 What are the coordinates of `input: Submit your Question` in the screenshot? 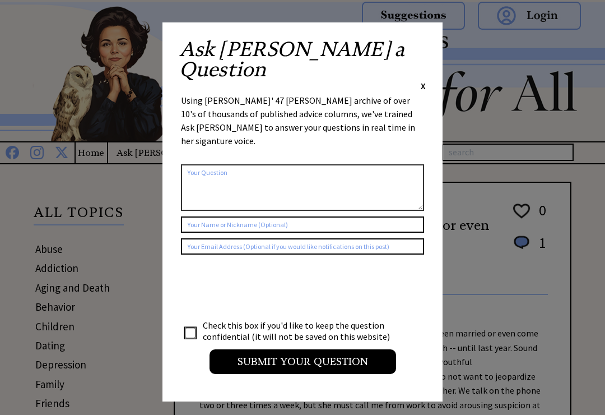 It's located at (303, 361).